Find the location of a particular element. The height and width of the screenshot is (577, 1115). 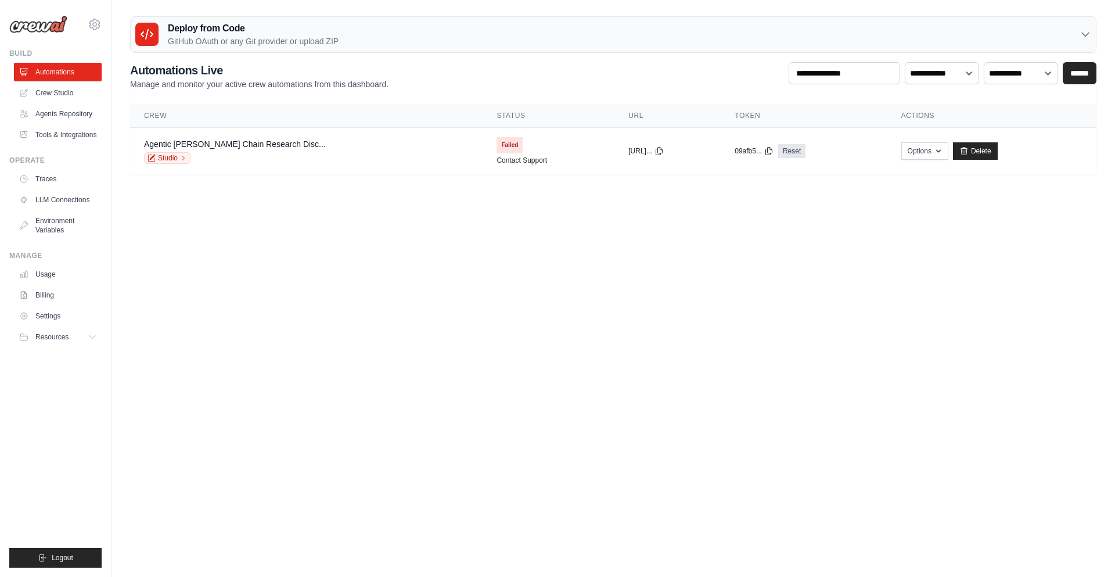

div: Build is located at coordinates (55, 53).